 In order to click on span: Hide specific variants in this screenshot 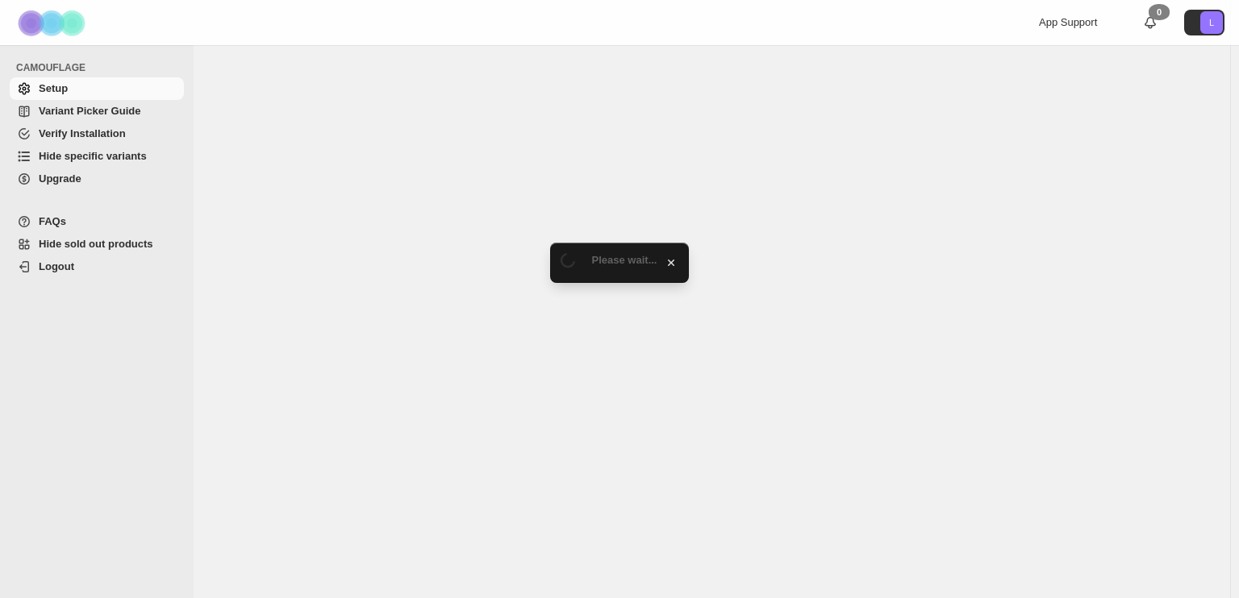, I will do `click(93, 156)`.